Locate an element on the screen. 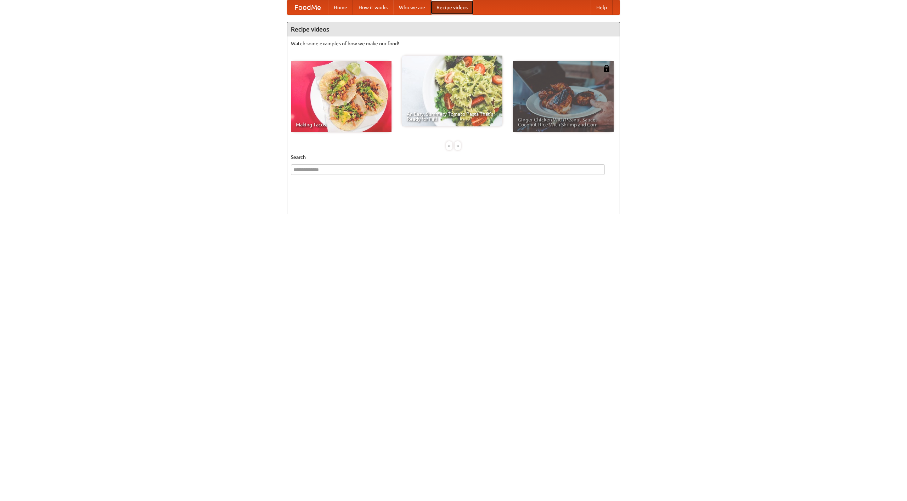  a: An Easy, Summery Tomato Pasta That's Ready for Fall is located at coordinates (452, 91).